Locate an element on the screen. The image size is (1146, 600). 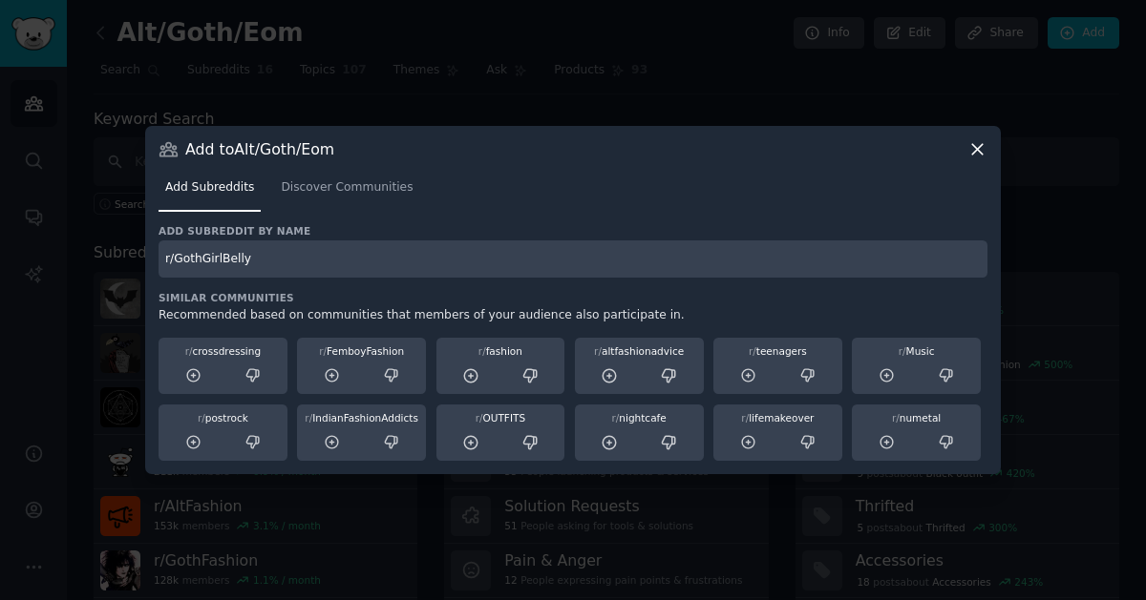
div: altfashionadvice is located at coordinates (639, 351).